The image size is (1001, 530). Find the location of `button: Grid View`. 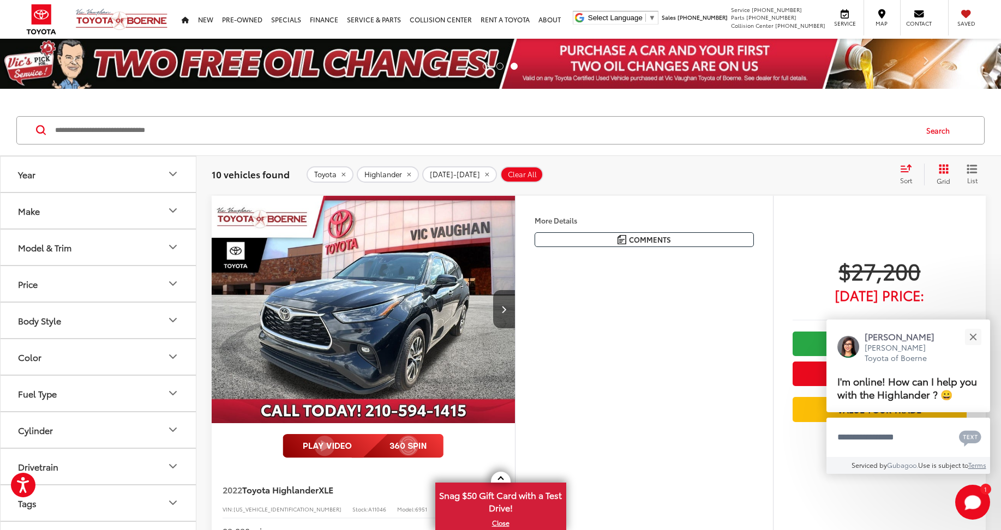

button: Grid View is located at coordinates (941, 175).